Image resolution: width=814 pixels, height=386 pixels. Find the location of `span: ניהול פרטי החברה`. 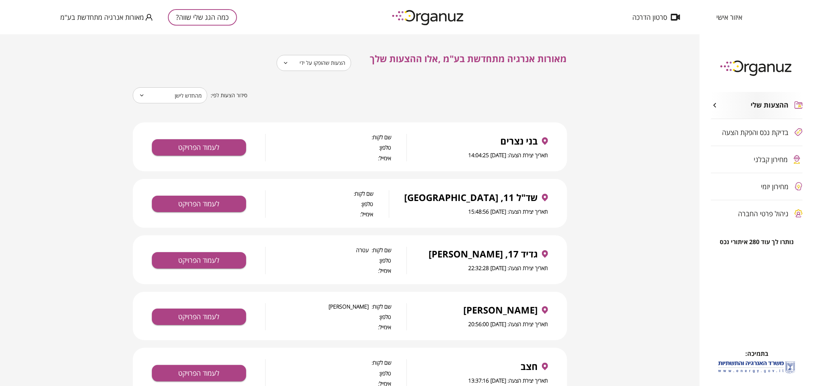

span: ניהול פרטי החברה is located at coordinates (764, 214).